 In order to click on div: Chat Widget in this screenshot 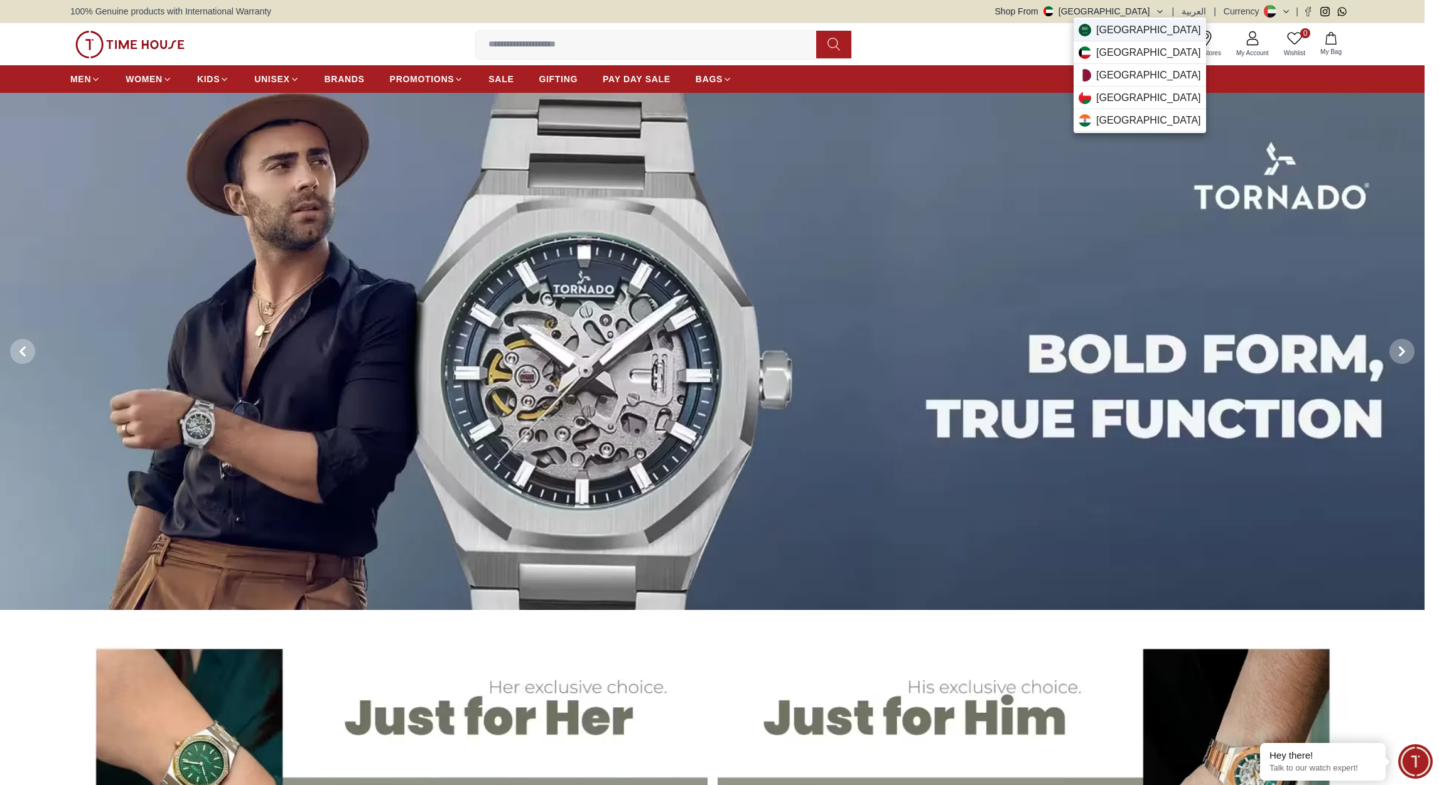, I will do `click(1415, 762)`.